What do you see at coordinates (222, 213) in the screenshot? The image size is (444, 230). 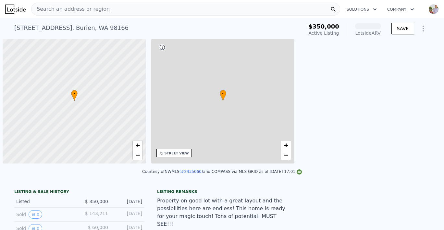 I see `div: Property on good lot with a great layout and the possibilities here are endless! This home is rea...` at bounding box center [222, 213].